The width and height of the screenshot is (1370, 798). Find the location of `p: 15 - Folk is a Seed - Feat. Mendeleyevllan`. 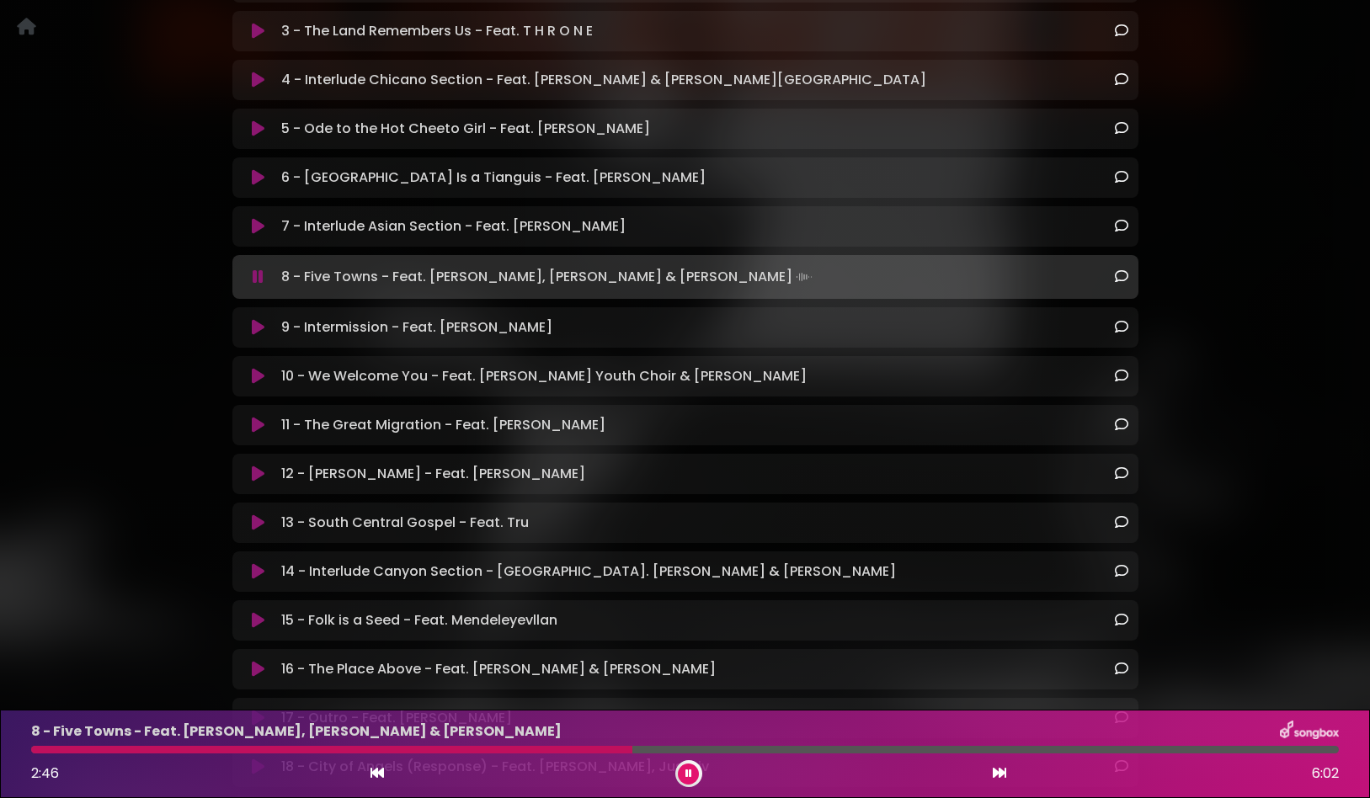

p: 15 - Folk is a Seed - Feat. Mendeleyevllan is located at coordinates (419, 621).